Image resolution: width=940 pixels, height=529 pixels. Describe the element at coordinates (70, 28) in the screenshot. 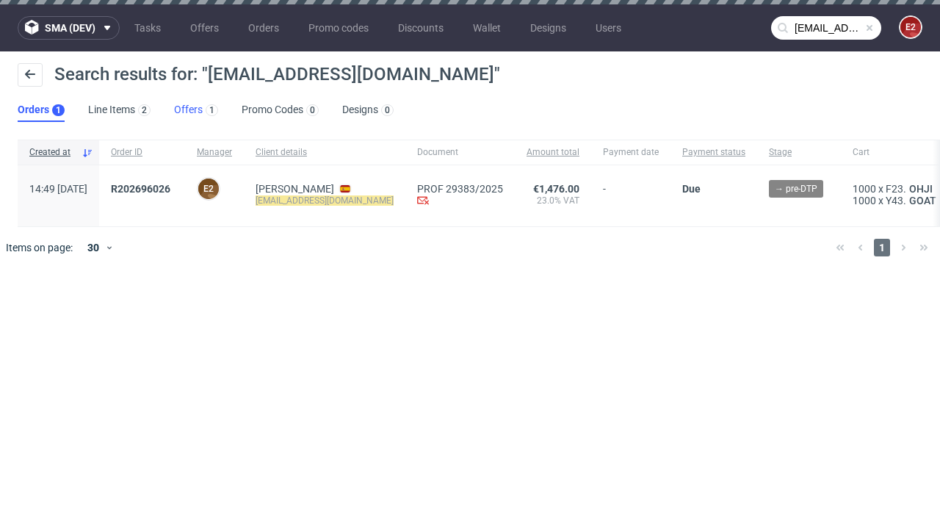

I see `span: sma (dev)` at that location.